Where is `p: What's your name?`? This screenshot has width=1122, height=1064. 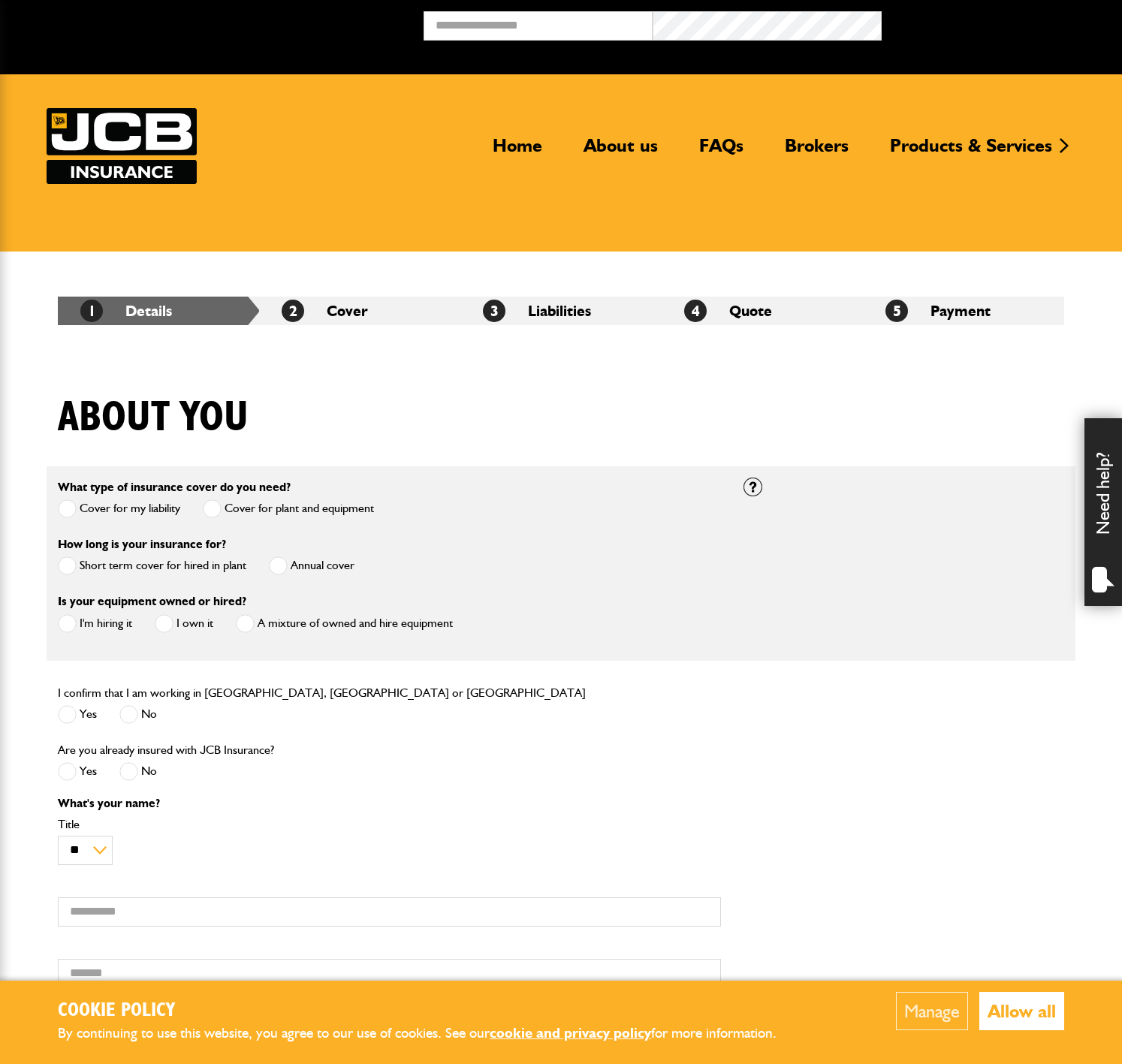 p: What's your name? is located at coordinates (389, 804).